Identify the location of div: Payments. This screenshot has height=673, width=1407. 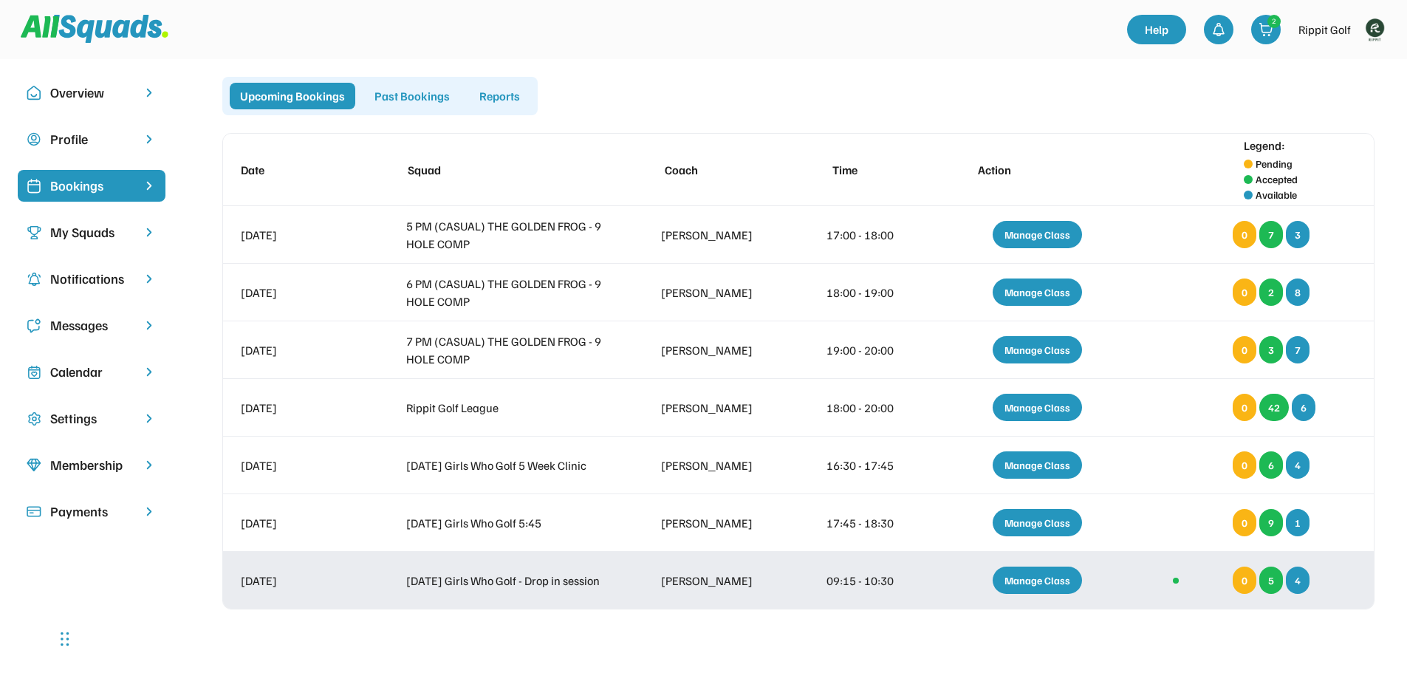
(92, 511).